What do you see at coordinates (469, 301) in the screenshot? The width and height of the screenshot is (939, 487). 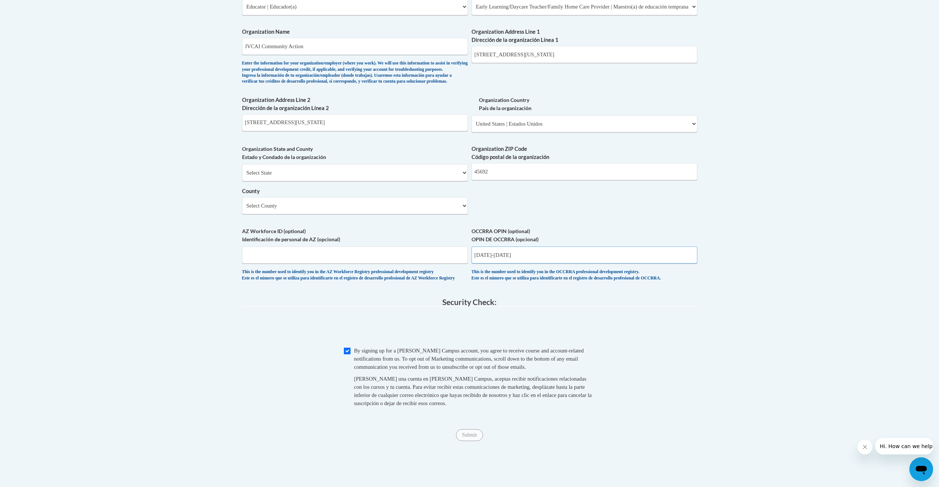 I see `span: Security Check:` at bounding box center [469, 301].